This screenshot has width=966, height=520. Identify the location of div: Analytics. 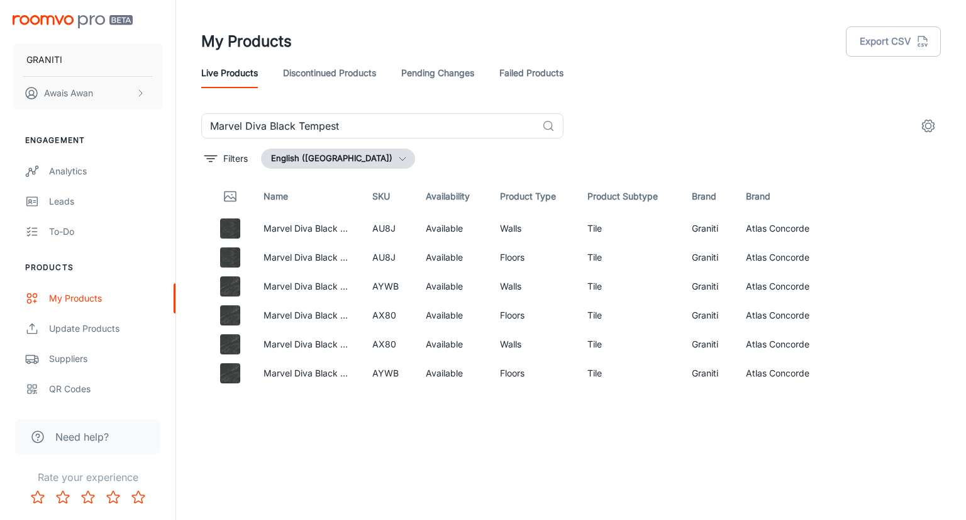
(106, 171).